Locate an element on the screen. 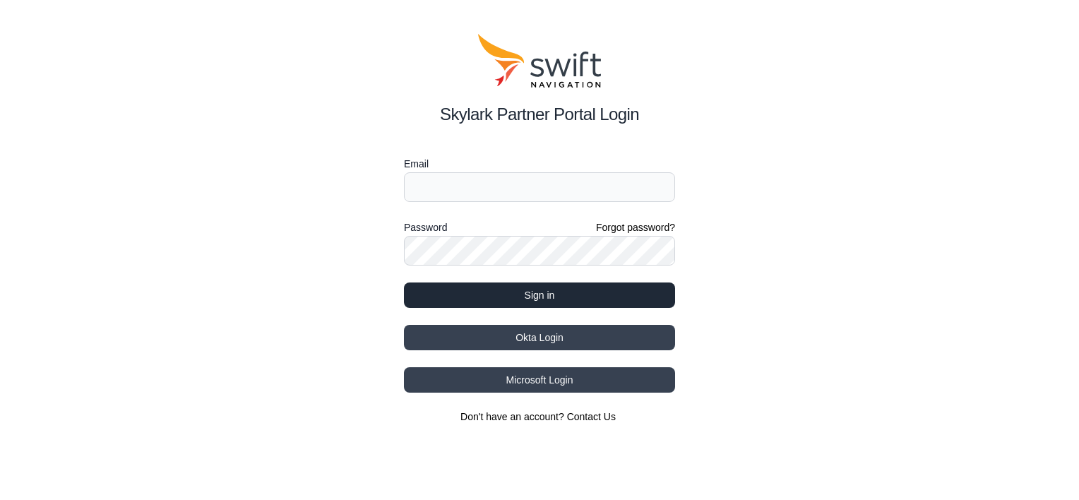  button: Microsoft Login is located at coordinates (539, 380).